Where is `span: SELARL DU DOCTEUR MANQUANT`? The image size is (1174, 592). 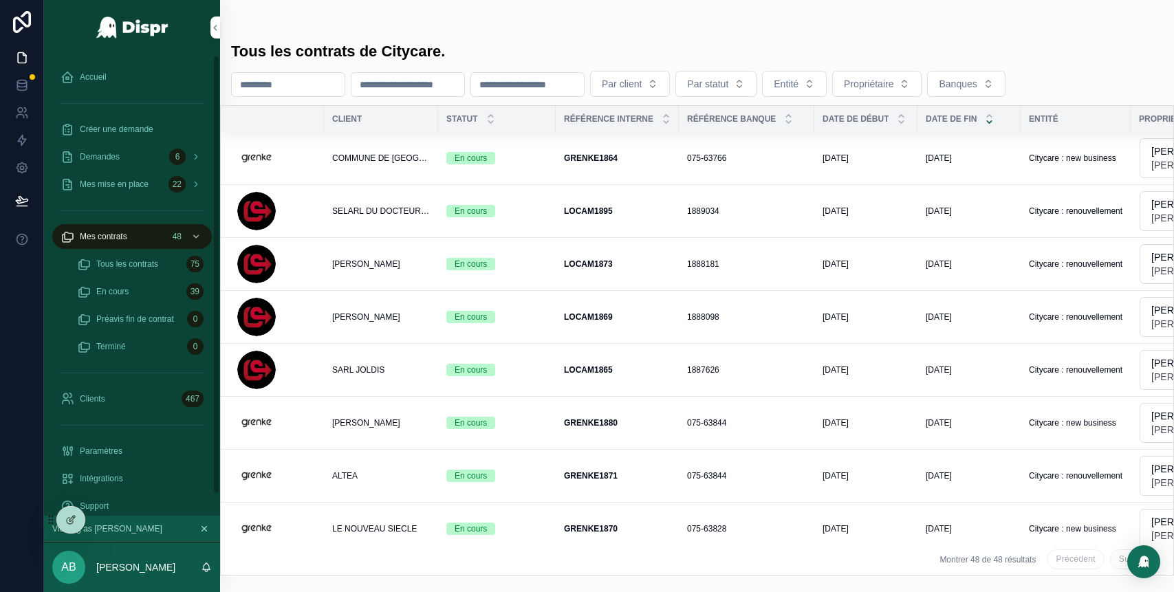
span: SELARL DU DOCTEUR MANQUANT is located at coordinates (381, 211).